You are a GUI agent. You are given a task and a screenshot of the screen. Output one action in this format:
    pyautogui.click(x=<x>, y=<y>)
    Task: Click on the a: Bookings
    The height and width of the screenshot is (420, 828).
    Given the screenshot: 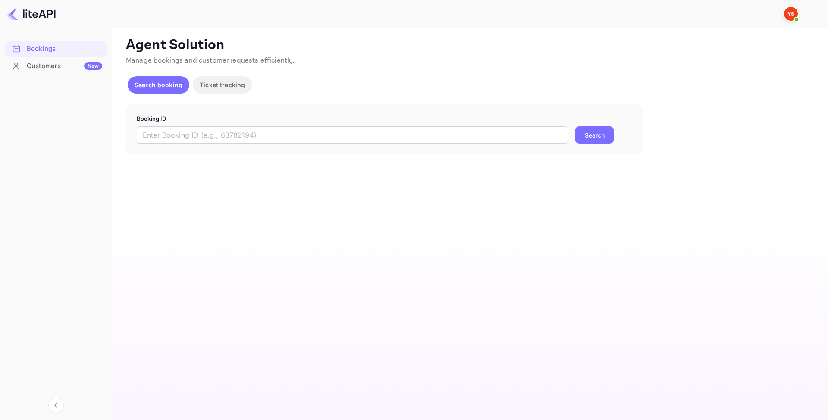 What is the action you would take?
    pyautogui.click(x=56, y=48)
    